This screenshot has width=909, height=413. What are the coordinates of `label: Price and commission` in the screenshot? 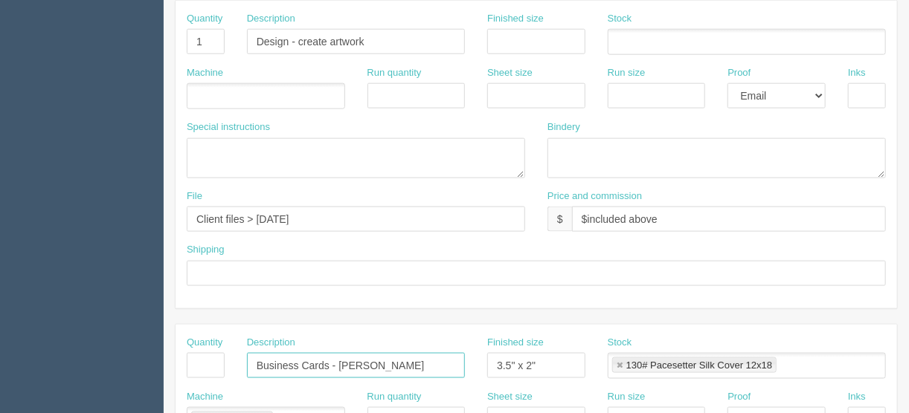 It's located at (594, 196).